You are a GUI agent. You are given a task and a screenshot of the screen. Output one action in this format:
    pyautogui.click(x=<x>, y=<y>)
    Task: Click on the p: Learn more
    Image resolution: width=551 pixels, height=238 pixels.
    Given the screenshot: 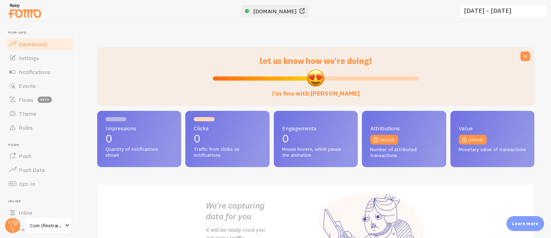 What is the action you would take?
    pyautogui.click(x=525, y=224)
    